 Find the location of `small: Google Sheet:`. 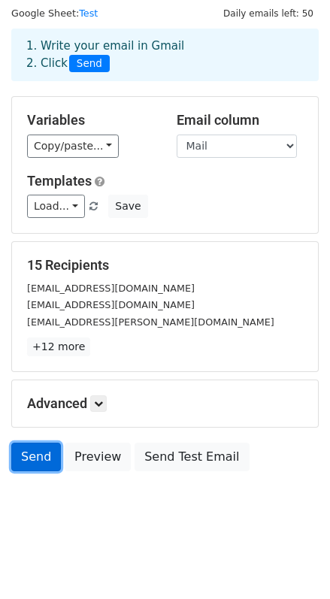

small: Google Sheet: is located at coordinates (54, 13).